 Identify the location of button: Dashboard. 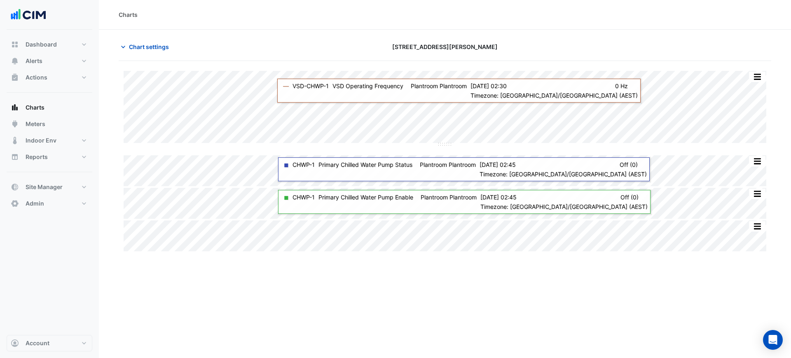
(49, 45).